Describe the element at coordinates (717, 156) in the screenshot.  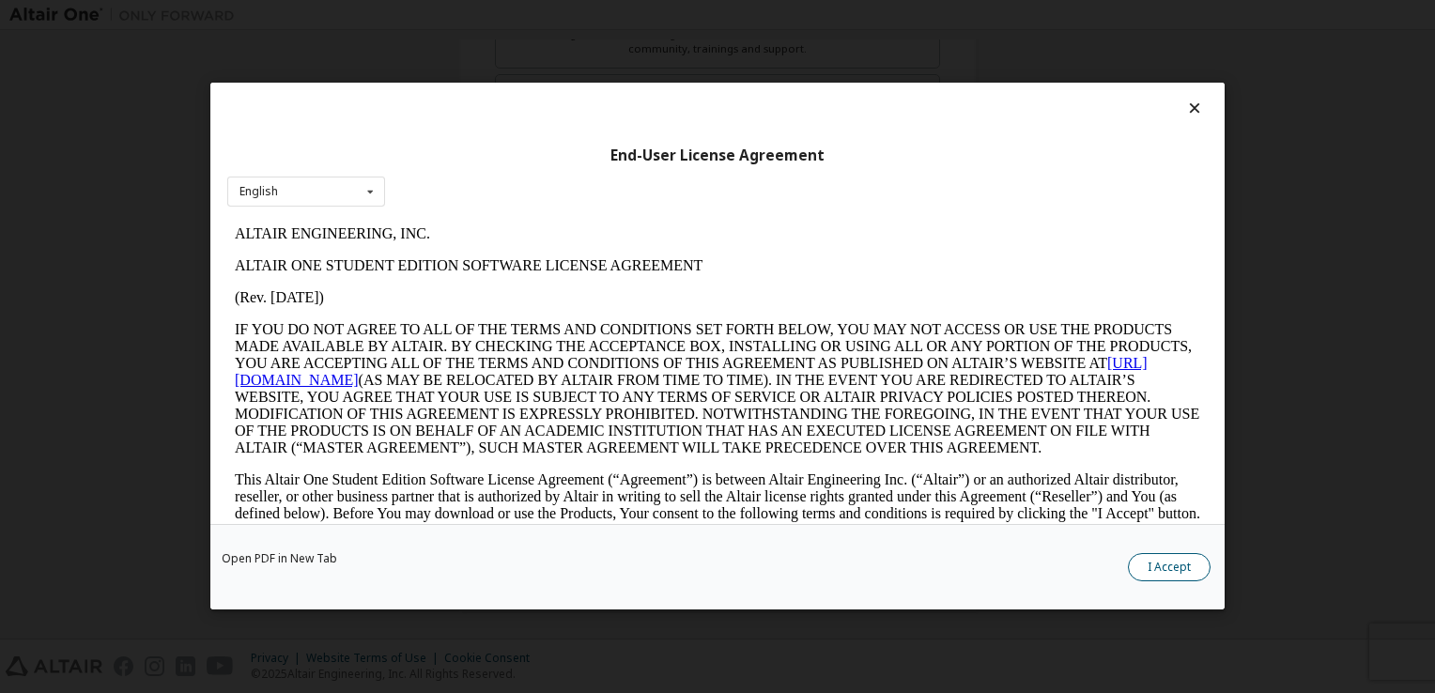
I see `div: End-User License Agreement` at that location.